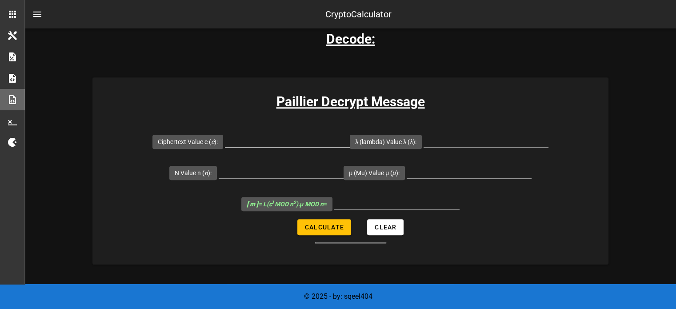  What do you see at coordinates (394, 173) in the screenshot?
I see `i: μ` at bounding box center [394, 173].